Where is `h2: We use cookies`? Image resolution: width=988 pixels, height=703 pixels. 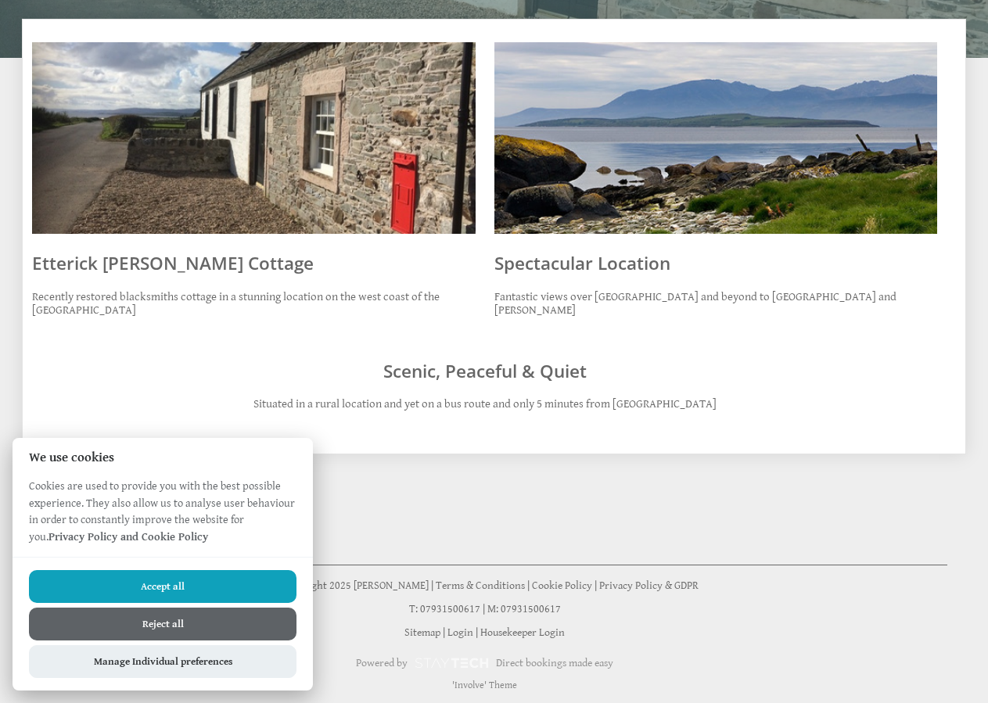
h2: We use cookies is located at coordinates (163, 457).